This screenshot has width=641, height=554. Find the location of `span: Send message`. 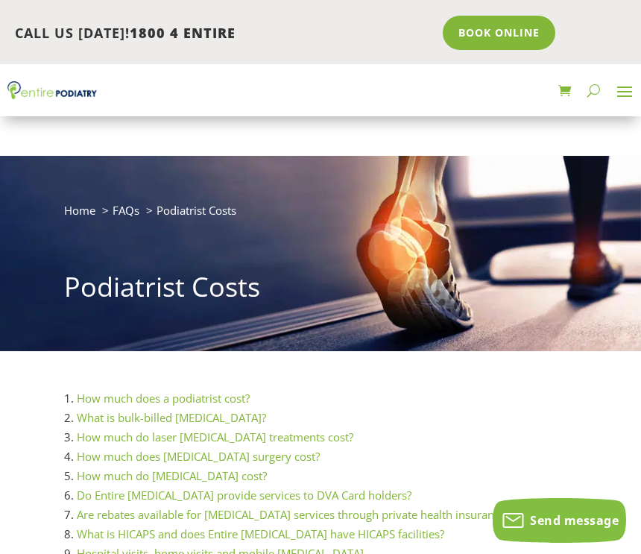

span: Send message is located at coordinates (574, 520).